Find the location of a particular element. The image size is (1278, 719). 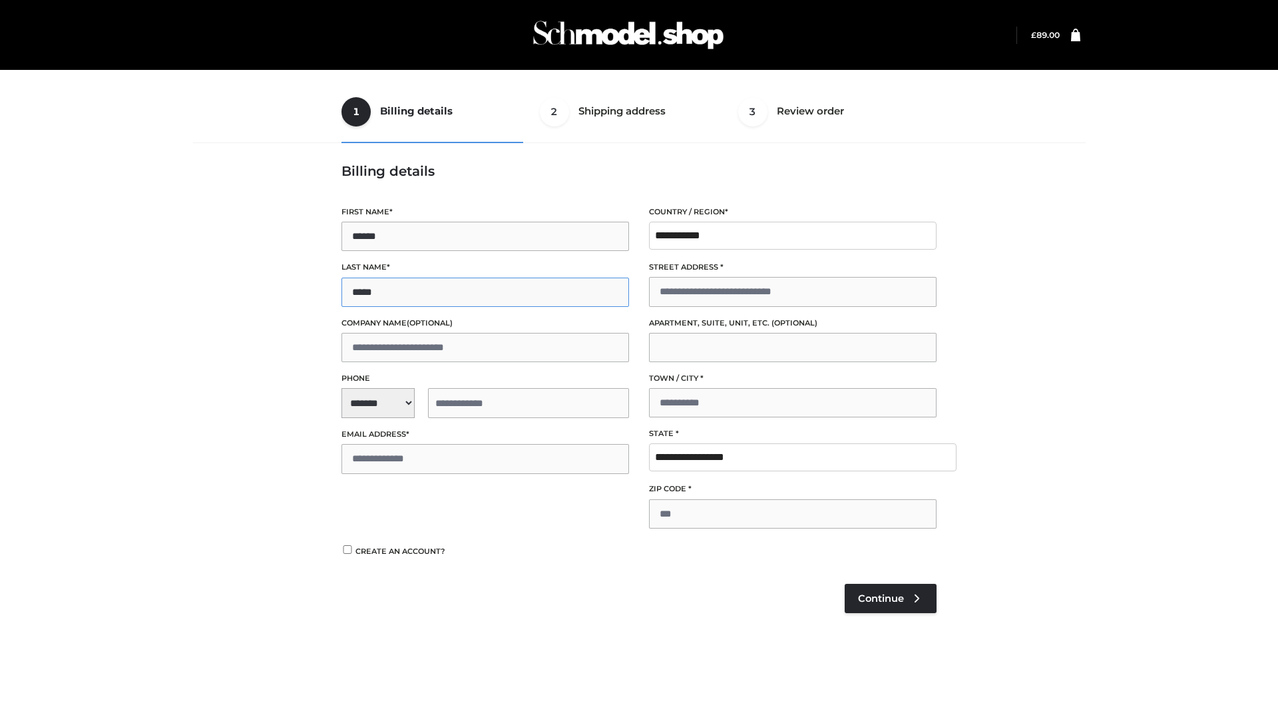

img: Schmodel Admin 964 is located at coordinates (628, 35).